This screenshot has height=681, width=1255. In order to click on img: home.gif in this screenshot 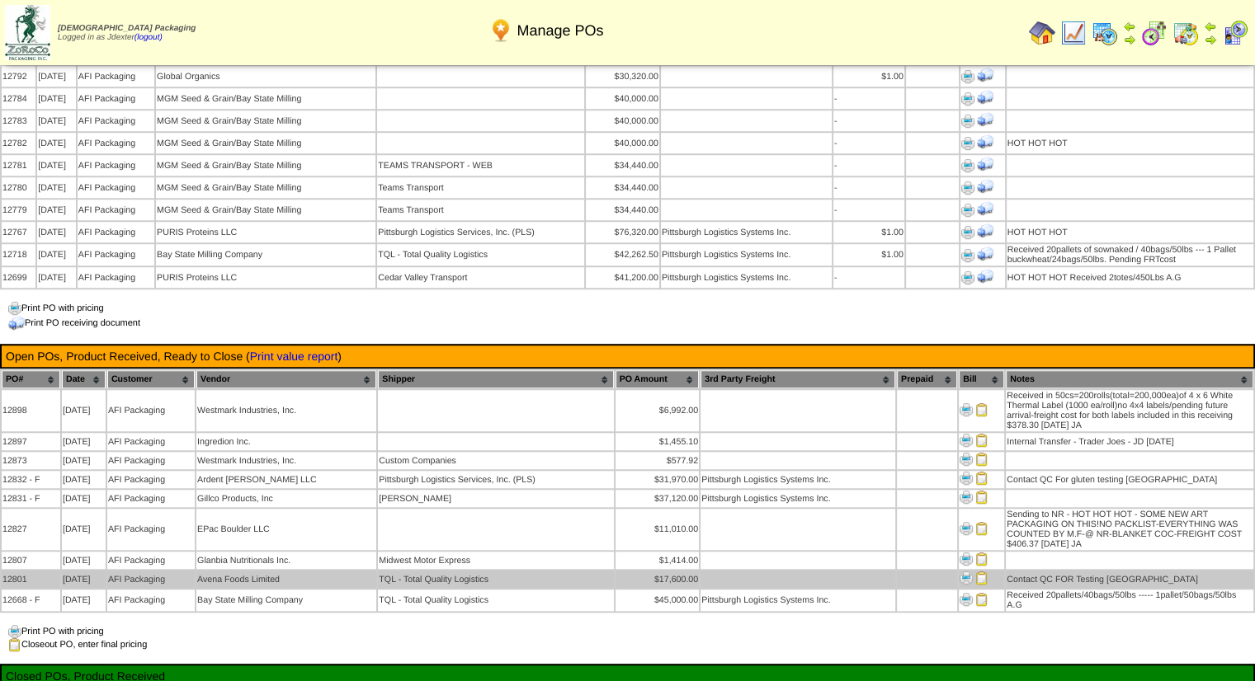, I will do `click(1042, 33)`.